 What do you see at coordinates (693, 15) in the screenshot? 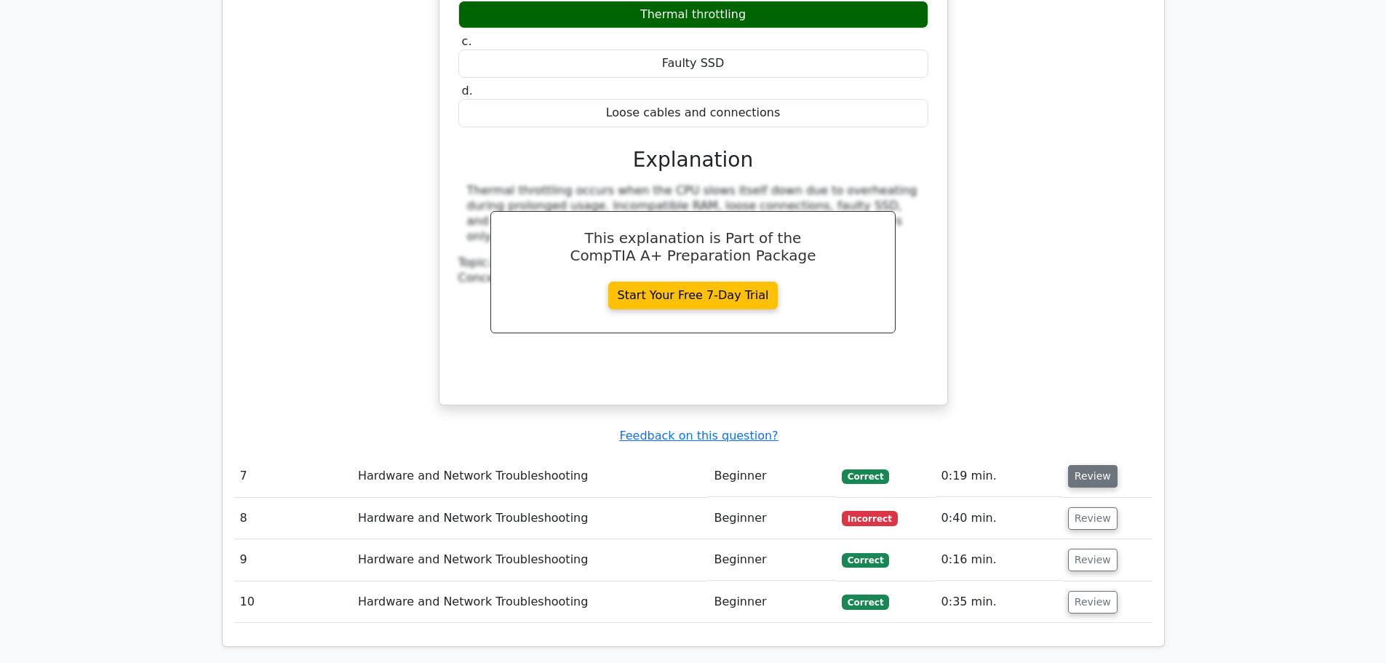
I see `div: Thermal throttling` at bounding box center [693, 15].